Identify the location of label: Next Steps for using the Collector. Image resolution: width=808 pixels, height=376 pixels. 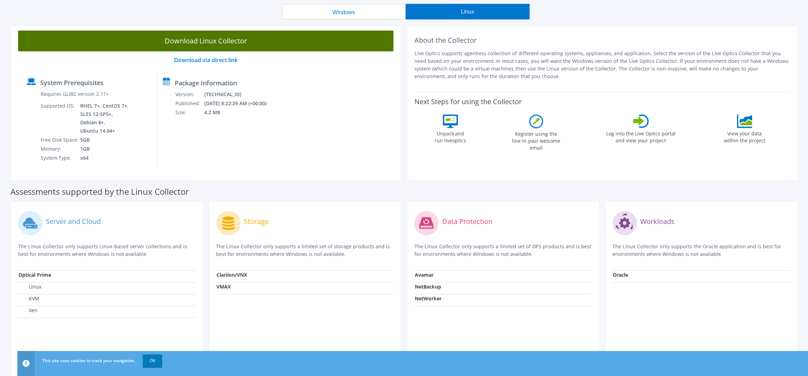
(468, 102).